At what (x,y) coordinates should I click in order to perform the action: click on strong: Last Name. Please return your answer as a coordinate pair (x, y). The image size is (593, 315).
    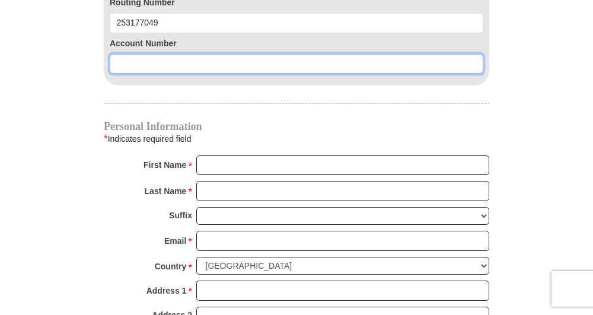
    Looking at the image, I should click on (166, 191).